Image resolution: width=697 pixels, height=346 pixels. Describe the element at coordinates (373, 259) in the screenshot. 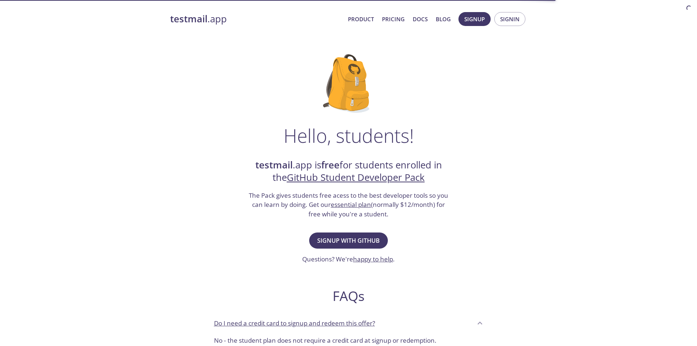

I see `a: happy to help` at that location.